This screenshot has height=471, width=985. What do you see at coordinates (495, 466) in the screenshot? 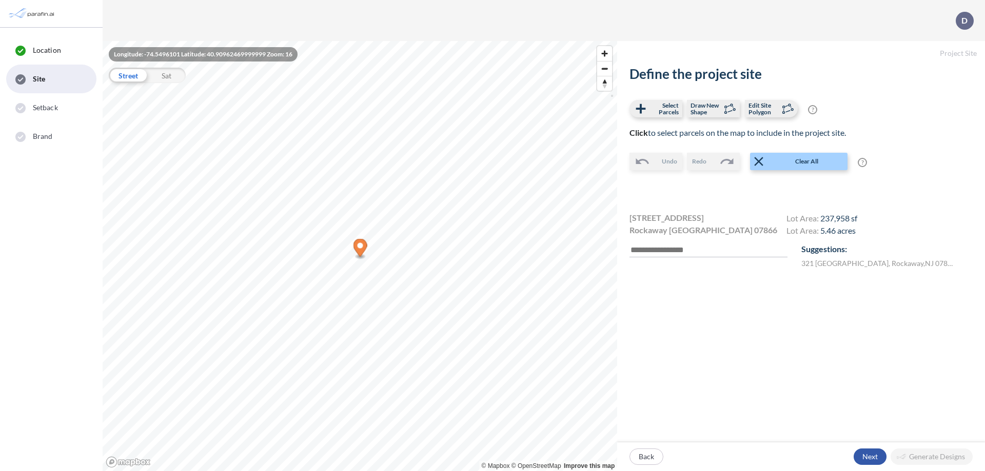
I see `a: Mapbox` at bounding box center [495, 466].